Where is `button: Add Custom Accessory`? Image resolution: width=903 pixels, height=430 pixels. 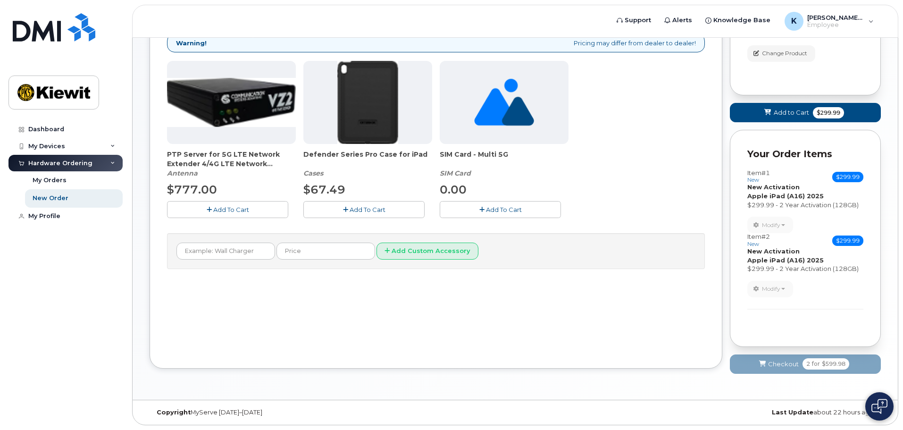
button: Add Custom Accessory is located at coordinates (427, 251).